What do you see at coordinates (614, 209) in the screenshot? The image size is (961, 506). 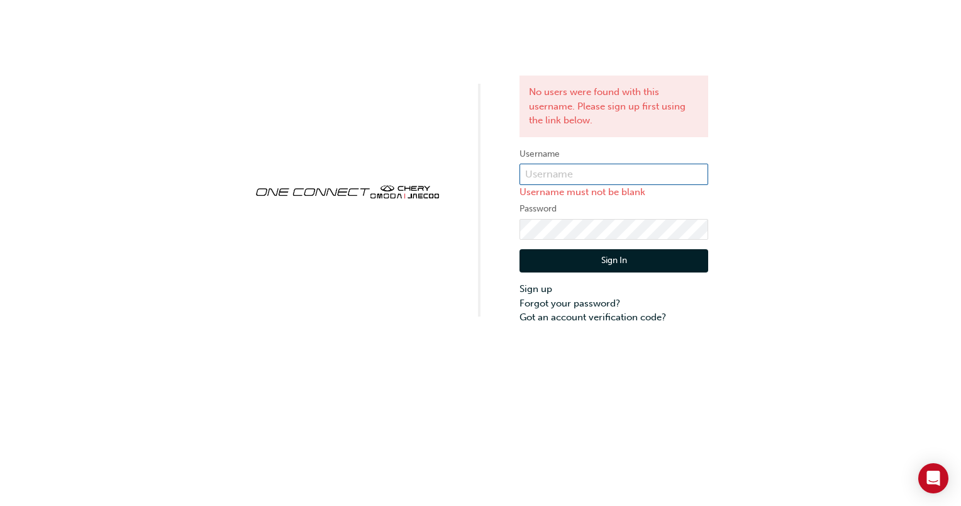 I see `label: Password` at bounding box center [614, 209].